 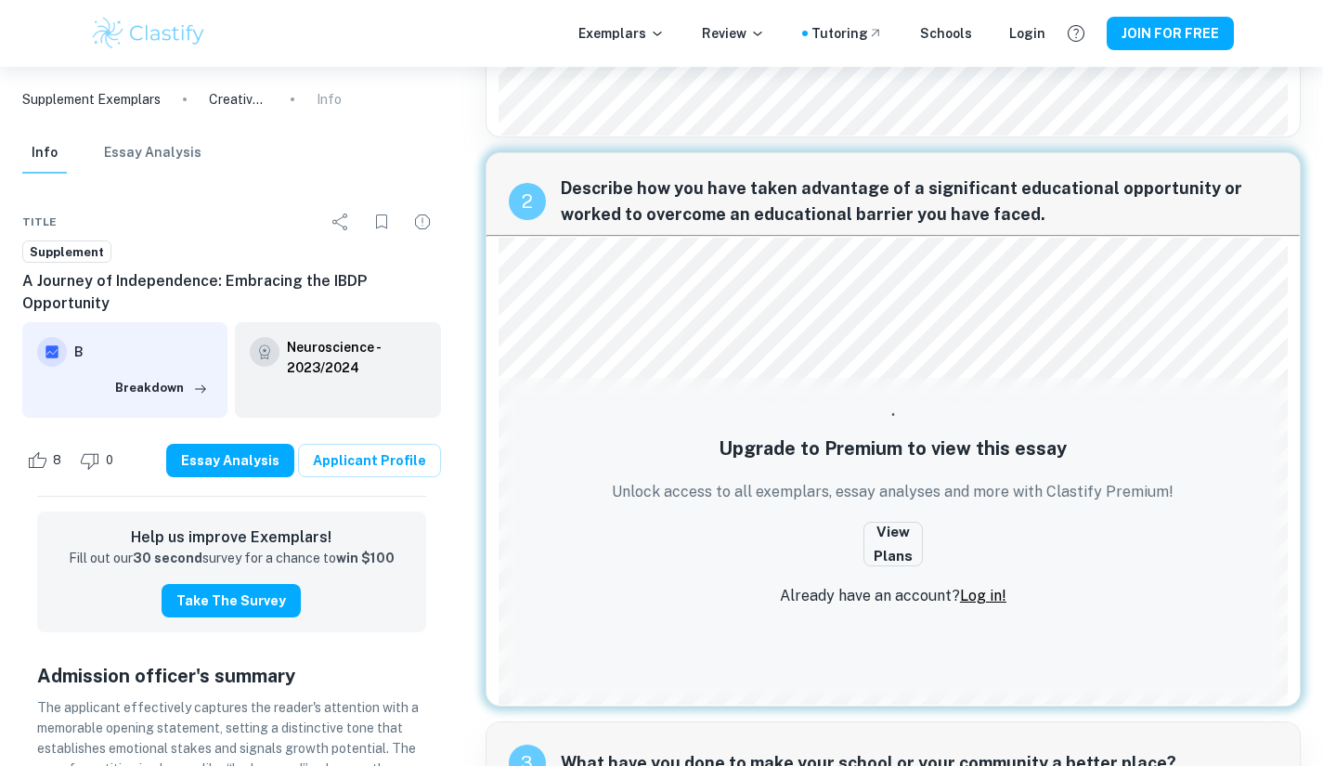 What do you see at coordinates (892, 448) in the screenshot?
I see `h5: Upgrade to Premium to view this essay` at bounding box center [892, 448].